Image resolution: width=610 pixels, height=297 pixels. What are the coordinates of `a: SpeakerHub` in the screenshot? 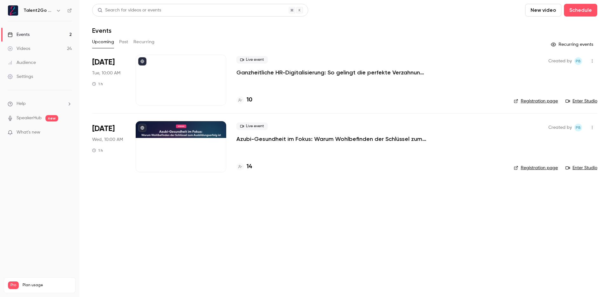 It's located at (29, 118).